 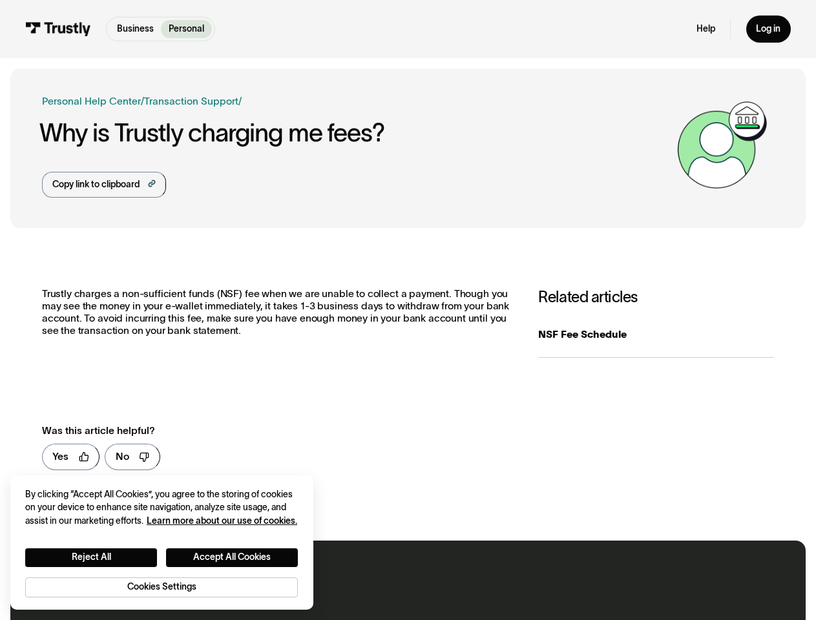 I want to click on div: Yes, so click(x=60, y=456).